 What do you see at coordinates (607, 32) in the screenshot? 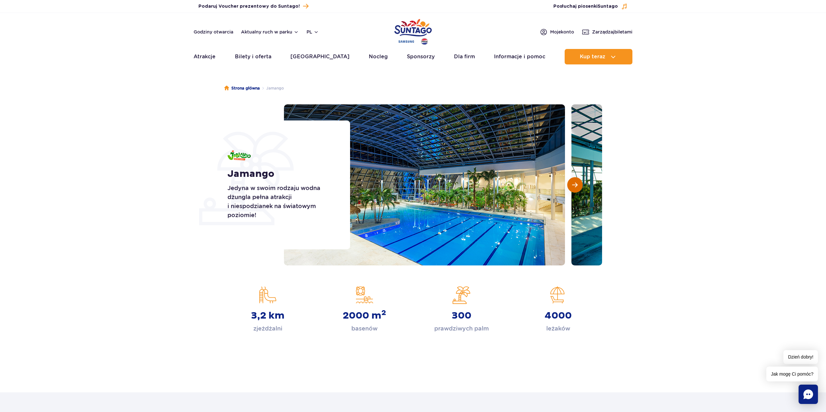
I see `a: Zarządzajbiletami` at bounding box center [607, 32].